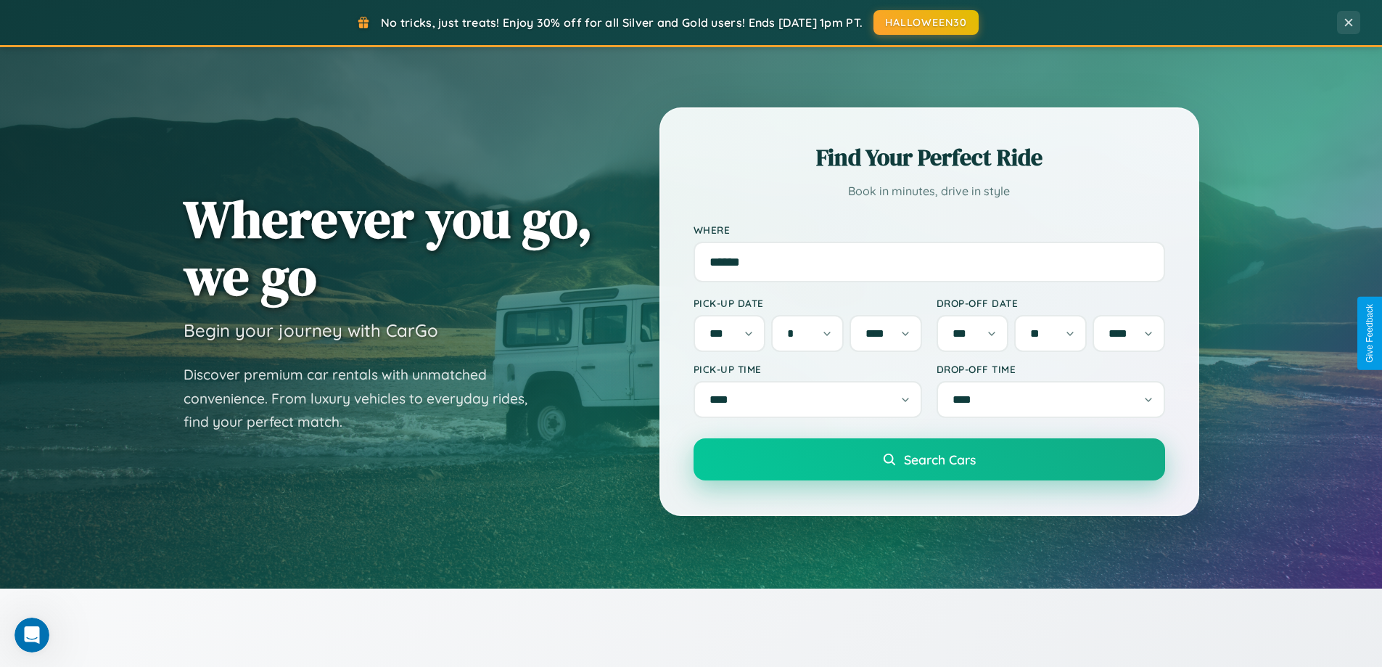 The width and height of the screenshot is (1382, 667). I want to click on label: Drop-off Date, so click(1051, 303).